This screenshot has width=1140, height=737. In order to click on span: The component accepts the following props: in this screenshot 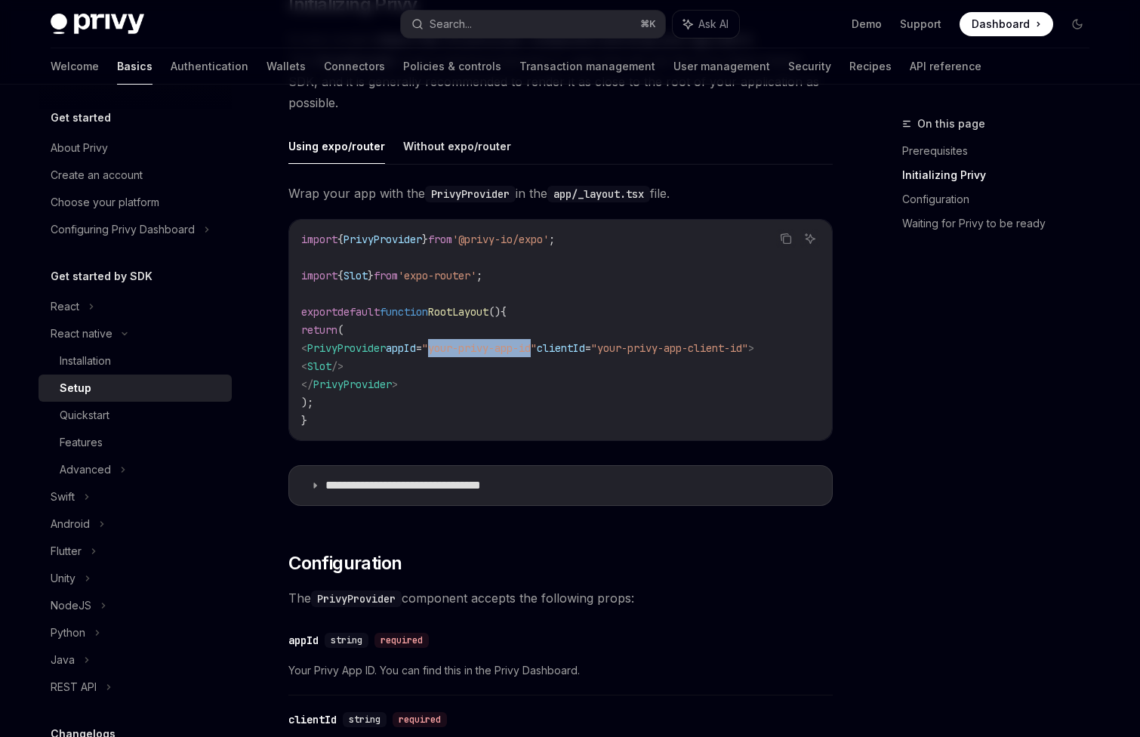, I will do `click(560, 598)`.